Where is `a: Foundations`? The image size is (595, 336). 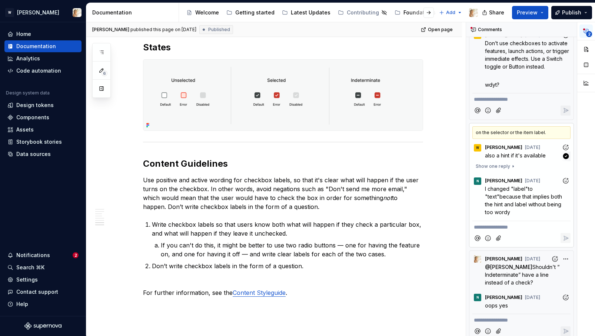
a: Foundations is located at coordinates (415, 13).